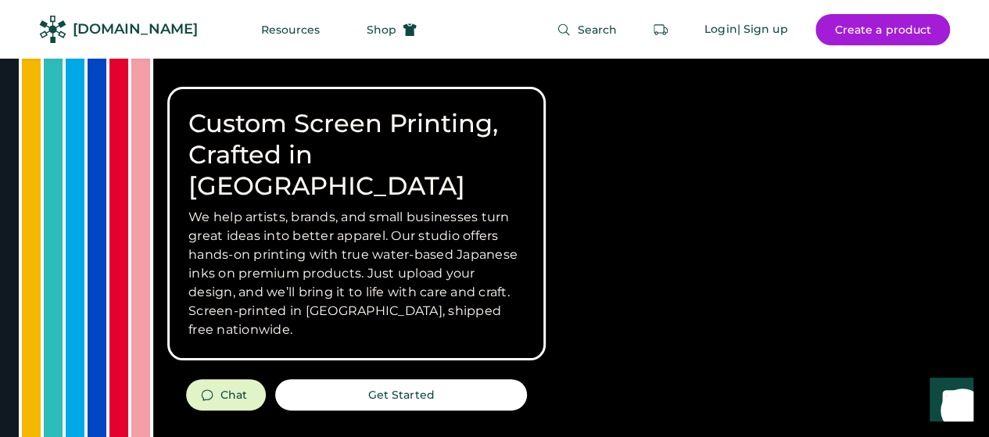  Describe the element at coordinates (761, 30) in the screenshot. I see `div: | Sign up` at that location.